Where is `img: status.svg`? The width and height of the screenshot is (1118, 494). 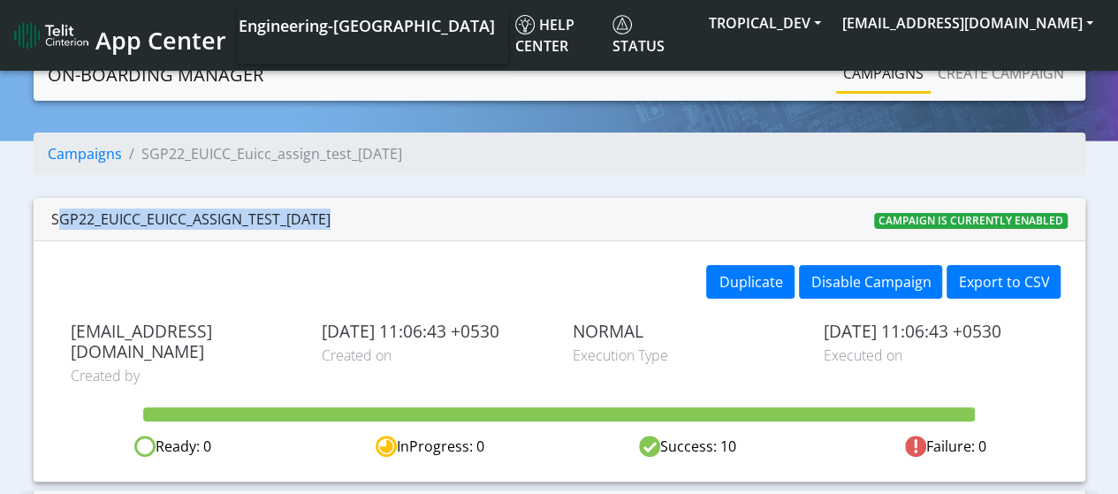
img: status.svg is located at coordinates (622, 25).